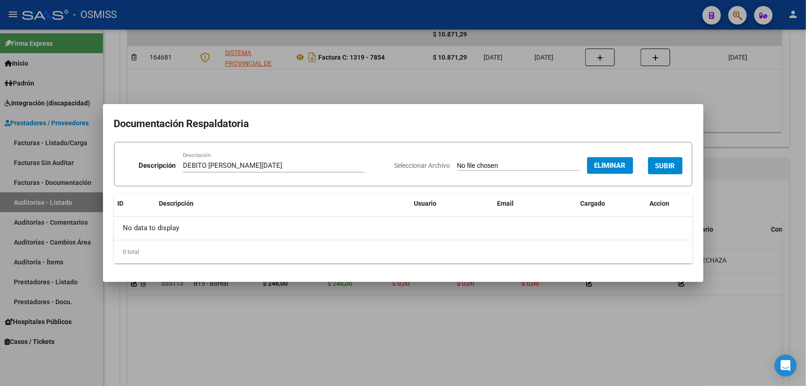  I want to click on datatable-header-cell: Descripción, so click(283, 203).